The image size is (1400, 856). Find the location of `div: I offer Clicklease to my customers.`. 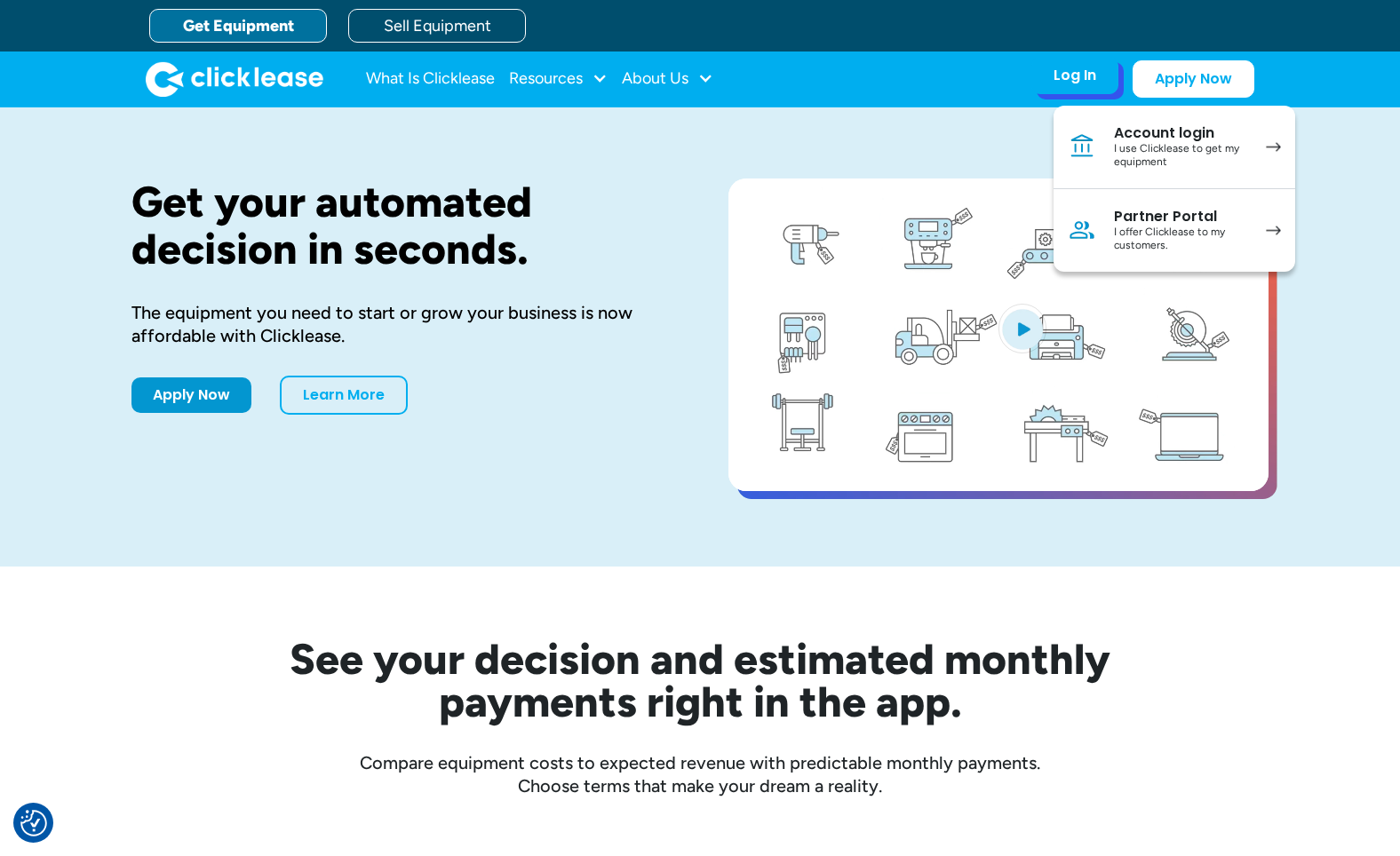

div: I offer Clicklease to my customers. is located at coordinates (1181, 239).